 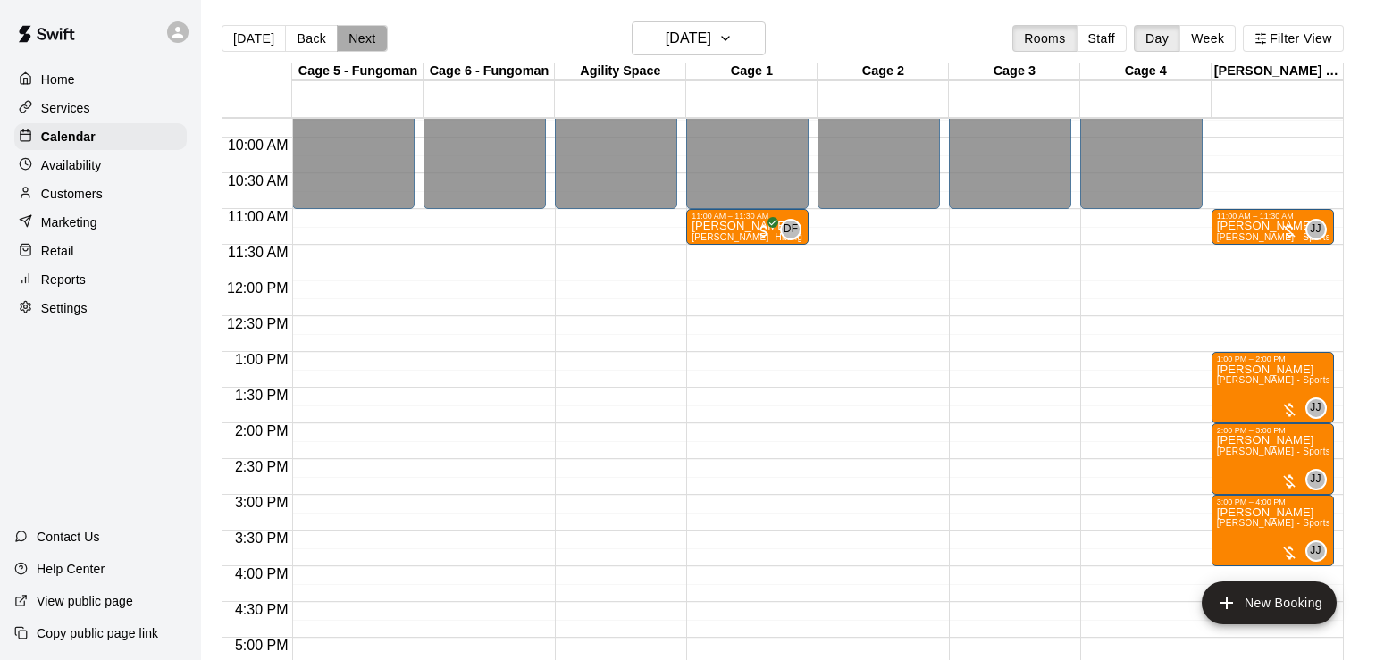 I want to click on div: Home, so click(x=100, y=80).